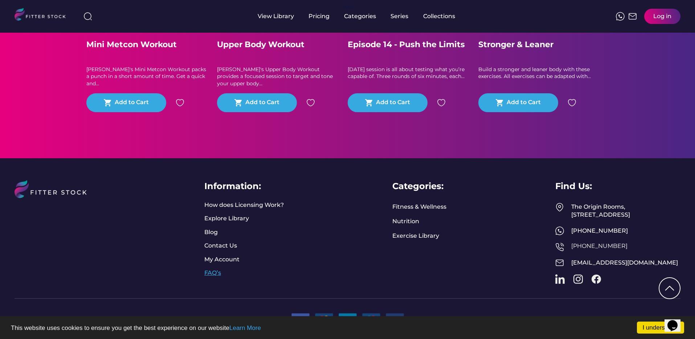 The image size is (695, 339). What do you see at coordinates (349, 7) in the screenshot?
I see `div: fvck` at bounding box center [349, 7].